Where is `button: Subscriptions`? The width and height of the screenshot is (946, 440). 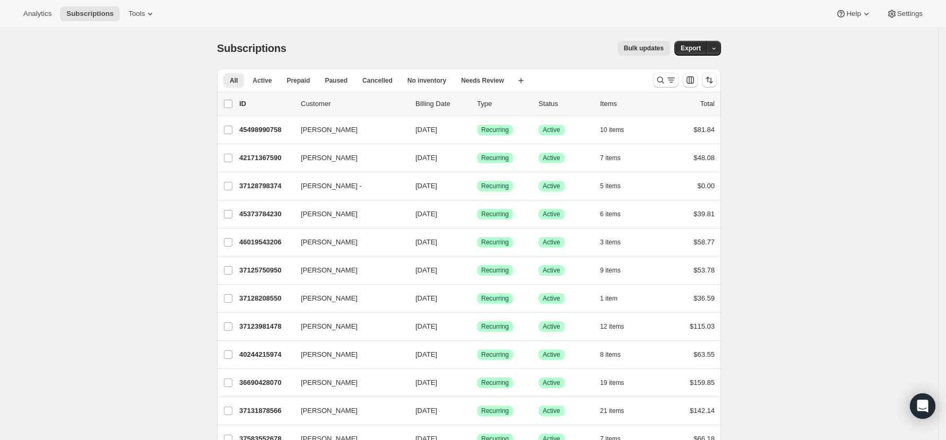
button: Subscriptions is located at coordinates (90, 14).